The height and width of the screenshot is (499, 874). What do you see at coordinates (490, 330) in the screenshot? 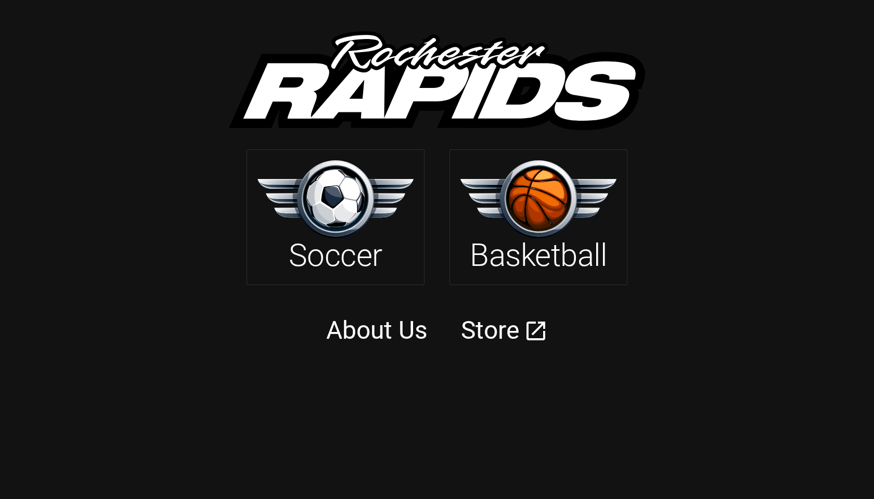
I see `h3: Store` at bounding box center [490, 330].